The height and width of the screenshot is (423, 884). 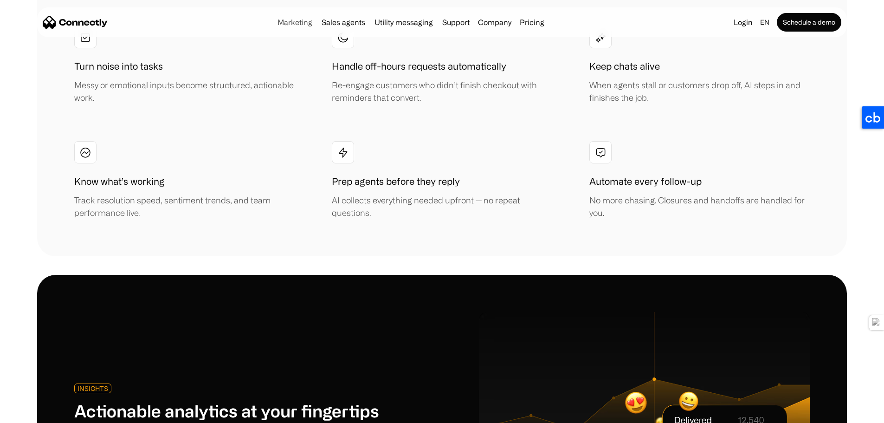 What do you see at coordinates (456, 22) in the screenshot?
I see `a: Support` at bounding box center [456, 22].